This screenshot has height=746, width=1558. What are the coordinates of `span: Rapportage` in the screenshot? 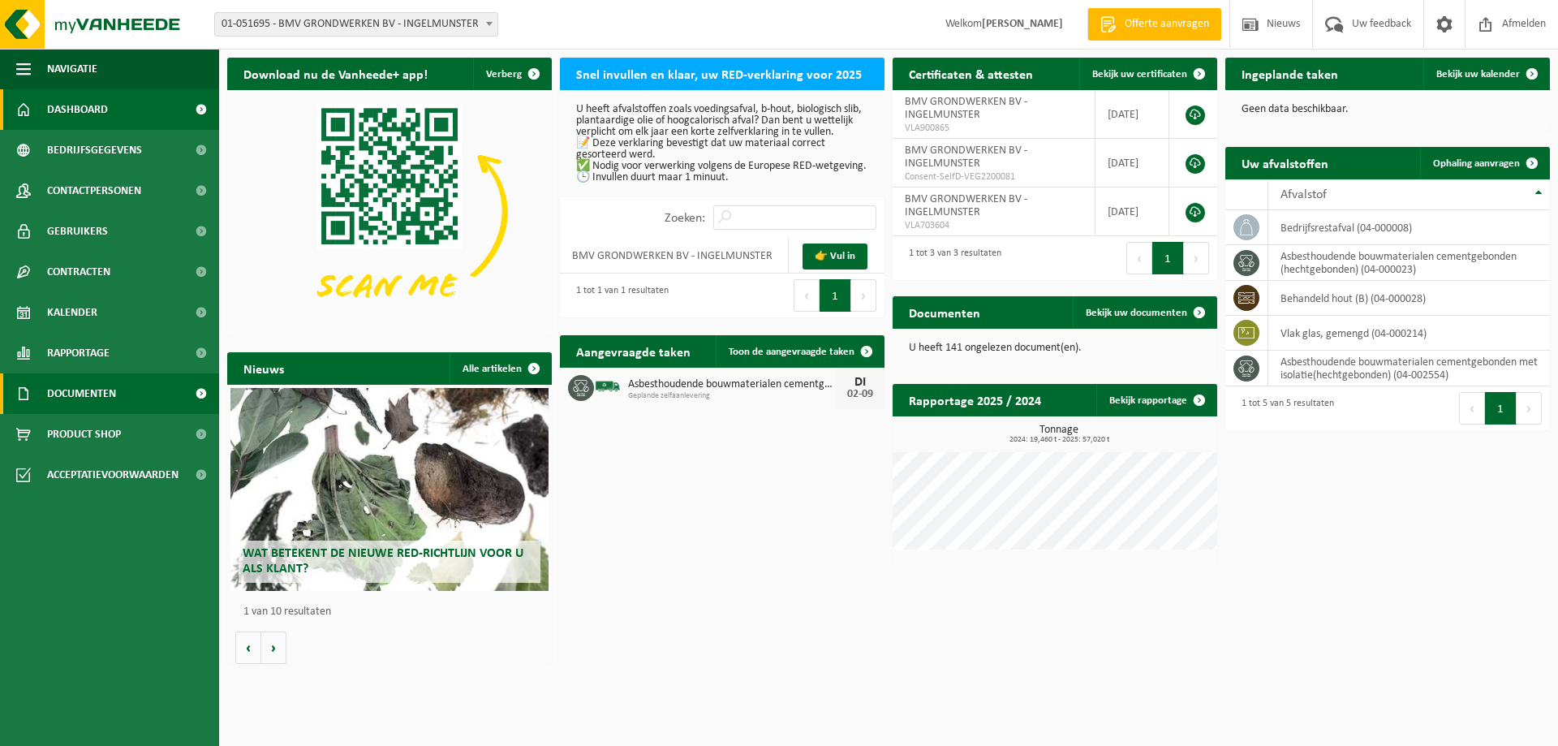 It's located at (78, 353).